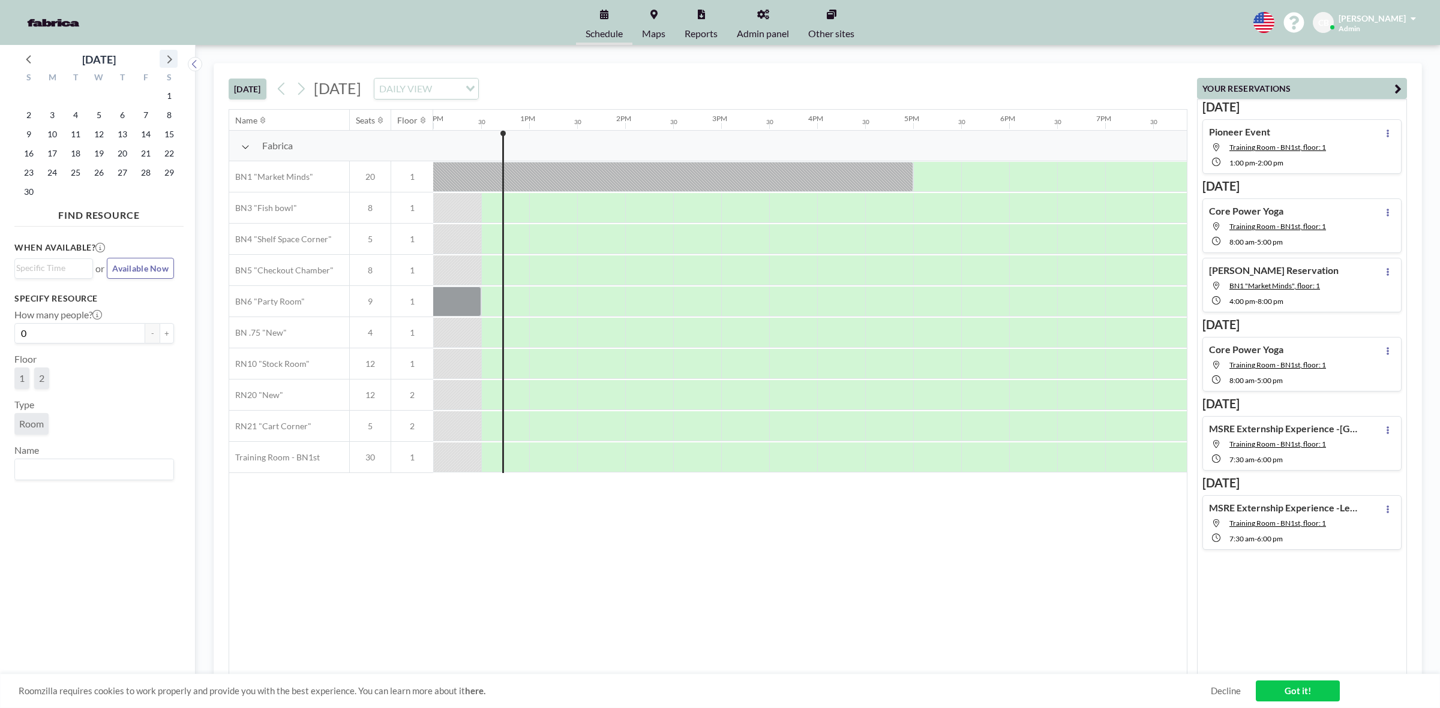 Image resolution: width=1440 pixels, height=708 pixels. What do you see at coordinates (1242, 163) in the screenshot?
I see `span: 1:00 PM` at bounding box center [1242, 163].